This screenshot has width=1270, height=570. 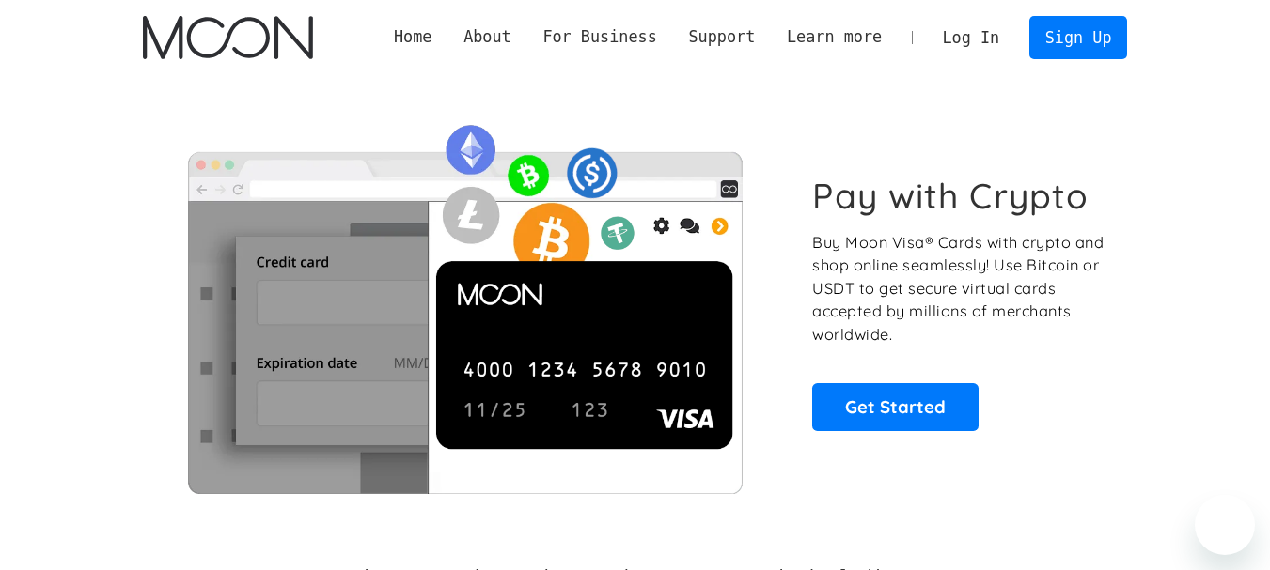 I want to click on h1: Pay with Crypto, so click(x=950, y=195).